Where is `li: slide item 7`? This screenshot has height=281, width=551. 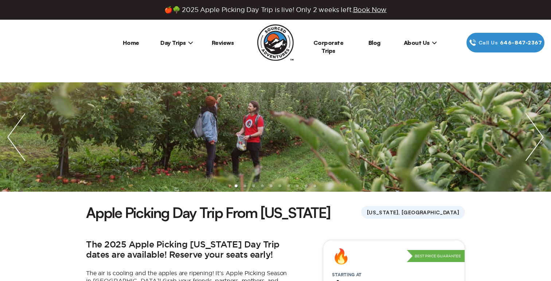
li: slide item 7 is located at coordinates (289, 186).